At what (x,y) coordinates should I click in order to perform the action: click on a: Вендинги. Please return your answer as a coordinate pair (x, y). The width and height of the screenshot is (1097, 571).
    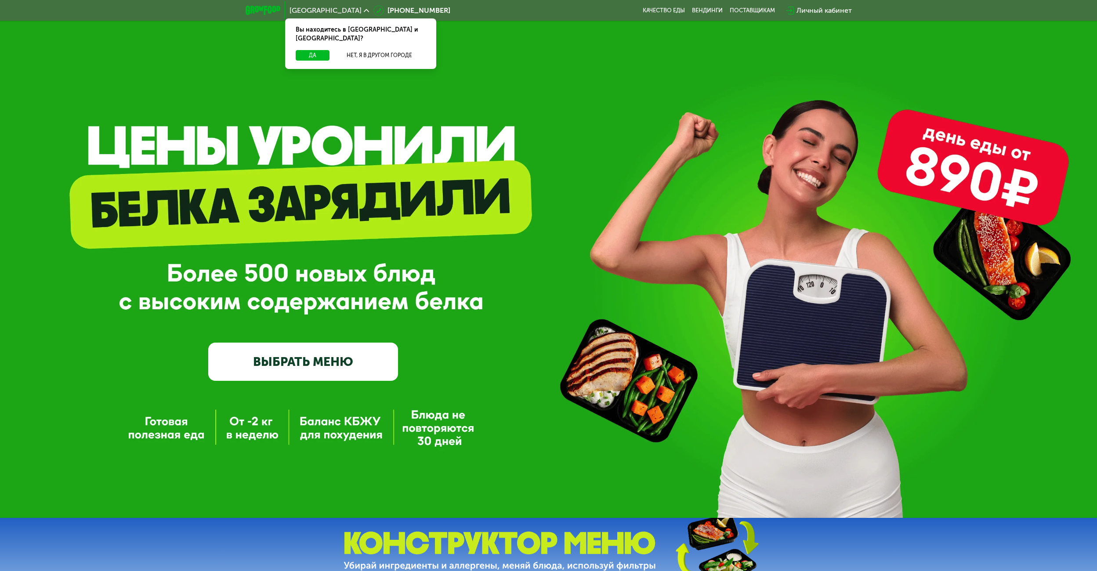
    Looking at the image, I should click on (707, 11).